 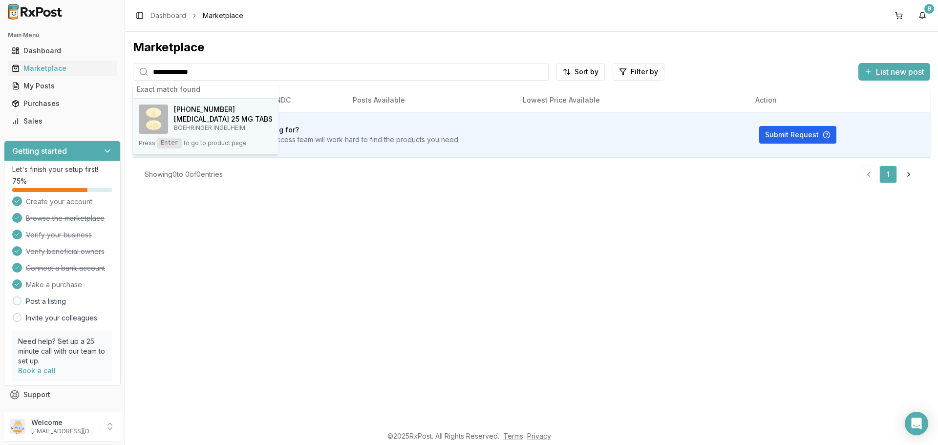 I want to click on a: My Posts, so click(x=62, y=86).